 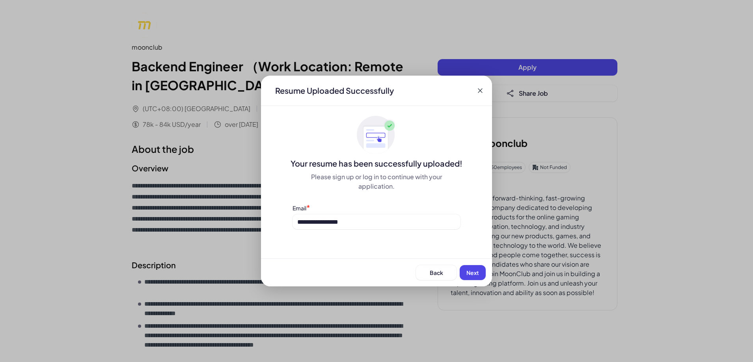 I want to click on span: Back, so click(x=437, y=273).